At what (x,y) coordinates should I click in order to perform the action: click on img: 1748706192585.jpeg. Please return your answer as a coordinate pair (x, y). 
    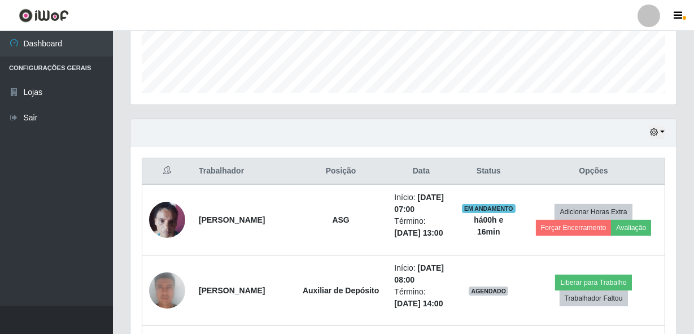
    Looking at the image, I should click on (167, 290).